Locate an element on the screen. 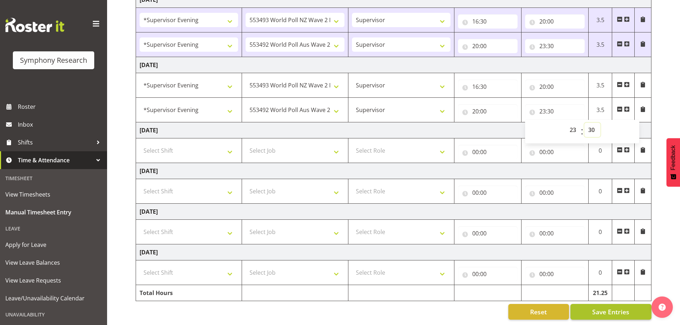 The height and width of the screenshot is (325, 680). span: Leave/Unavailability Calendar is located at coordinates (54, 298).